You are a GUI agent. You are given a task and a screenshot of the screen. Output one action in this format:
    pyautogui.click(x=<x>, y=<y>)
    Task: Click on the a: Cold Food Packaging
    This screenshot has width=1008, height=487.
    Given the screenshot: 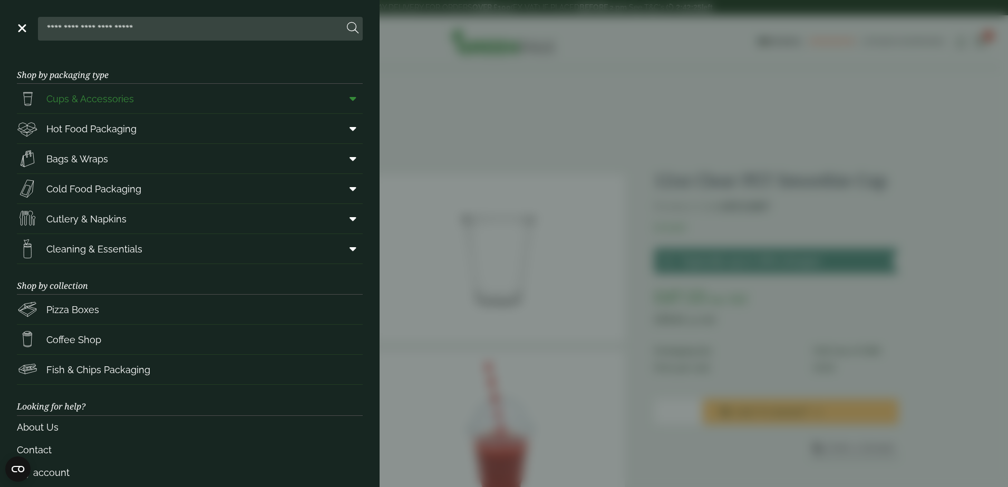 What is the action you would take?
    pyautogui.click(x=190, y=189)
    